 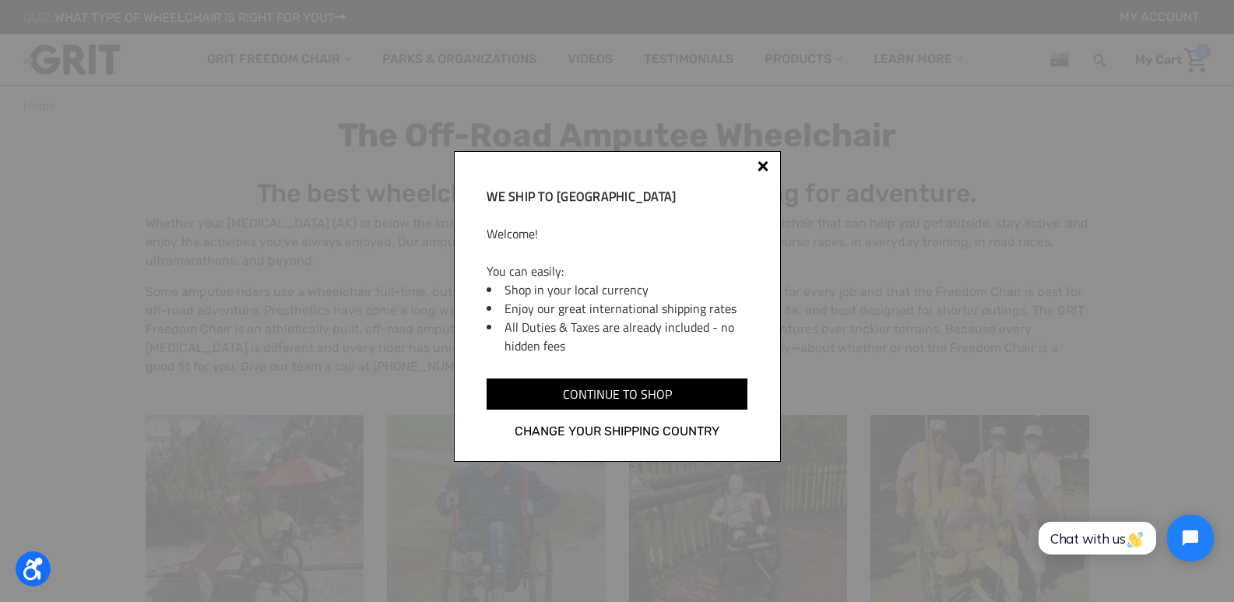 What do you see at coordinates (625, 290) in the screenshot?
I see `li: Shop in your local currency` at bounding box center [625, 290].